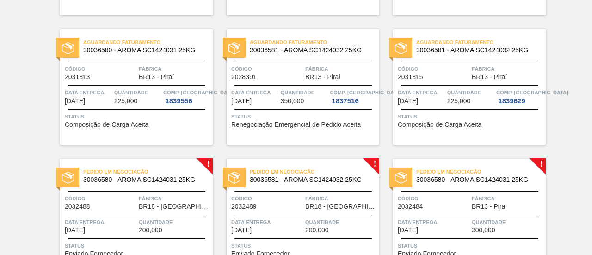 This screenshot has width=592, height=255. Describe the element at coordinates (77, 77) in the screenshot. I see `span: 2031813` at that location.